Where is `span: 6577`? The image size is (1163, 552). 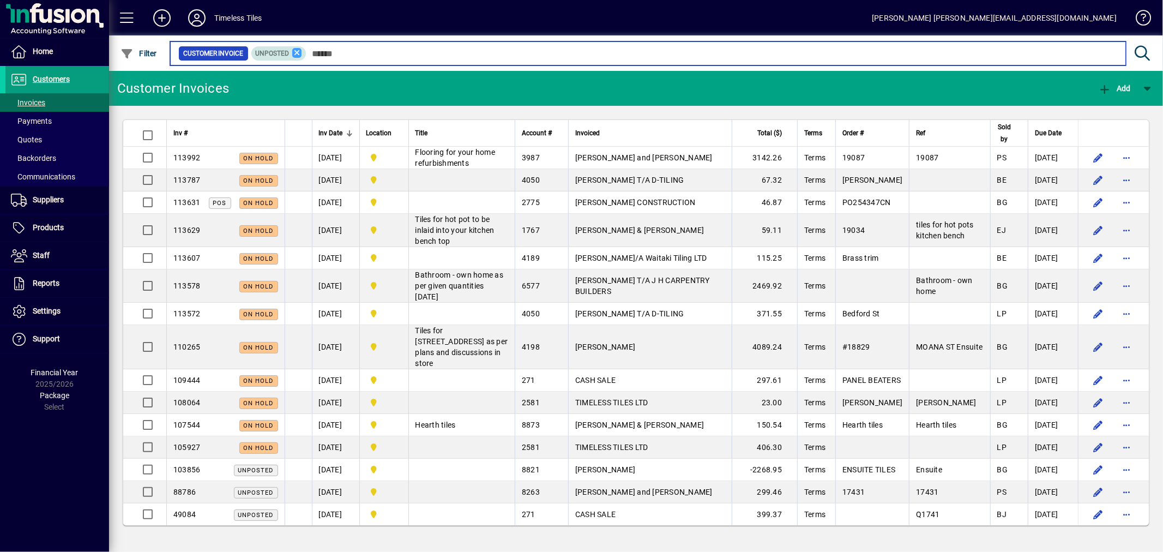 span: 6577 is located at coordinates (530, 286).